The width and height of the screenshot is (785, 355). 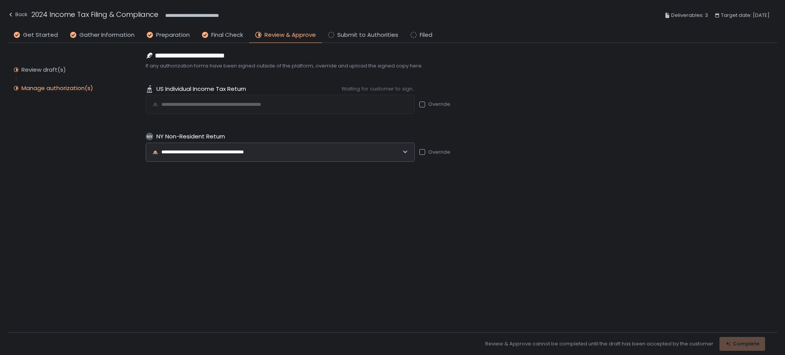 What do you see at coordinates (18, 15) in the screenshot?
I see `div: Back` at bounding box center [18, 15].